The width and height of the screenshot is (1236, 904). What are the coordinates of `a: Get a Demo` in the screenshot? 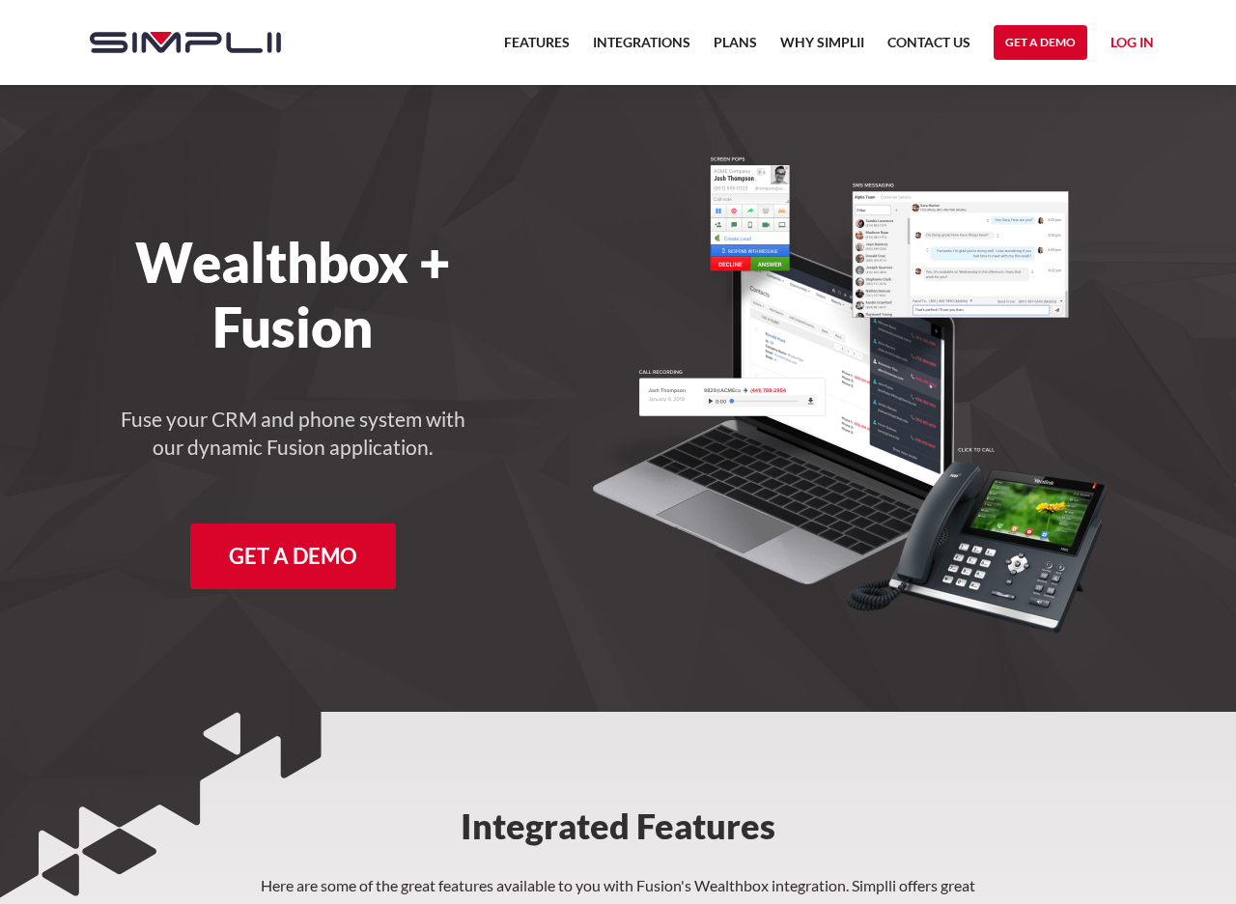 It's located at (1040, 42).